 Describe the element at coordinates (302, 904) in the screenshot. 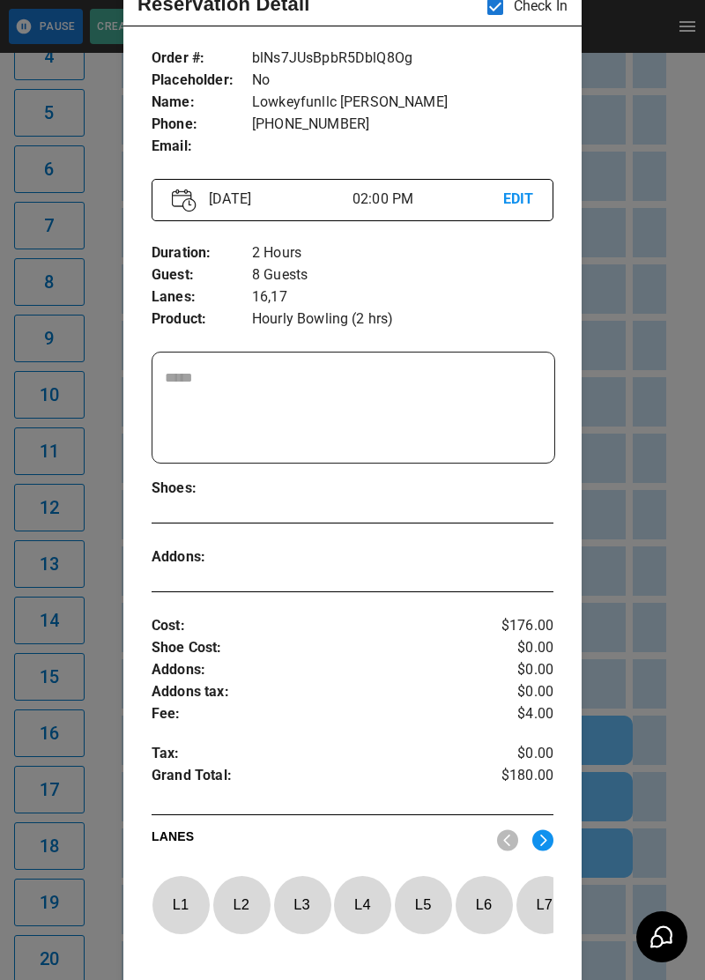

I see `p: L 3` at that location.